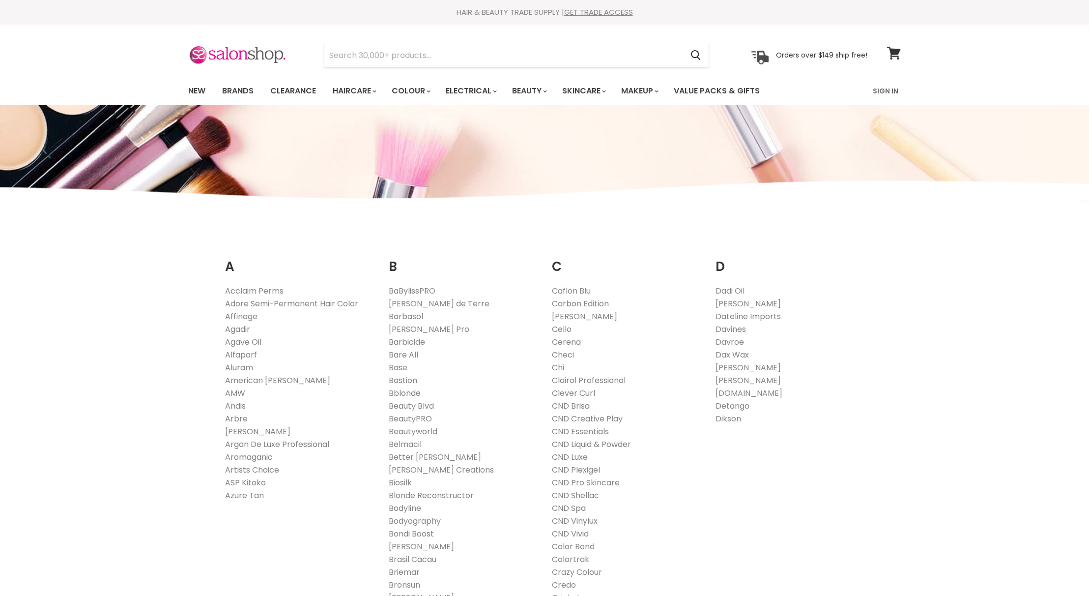  Describe the element at coordinates (731, 329) in the screenshot. I see `a: Davines` at that location.